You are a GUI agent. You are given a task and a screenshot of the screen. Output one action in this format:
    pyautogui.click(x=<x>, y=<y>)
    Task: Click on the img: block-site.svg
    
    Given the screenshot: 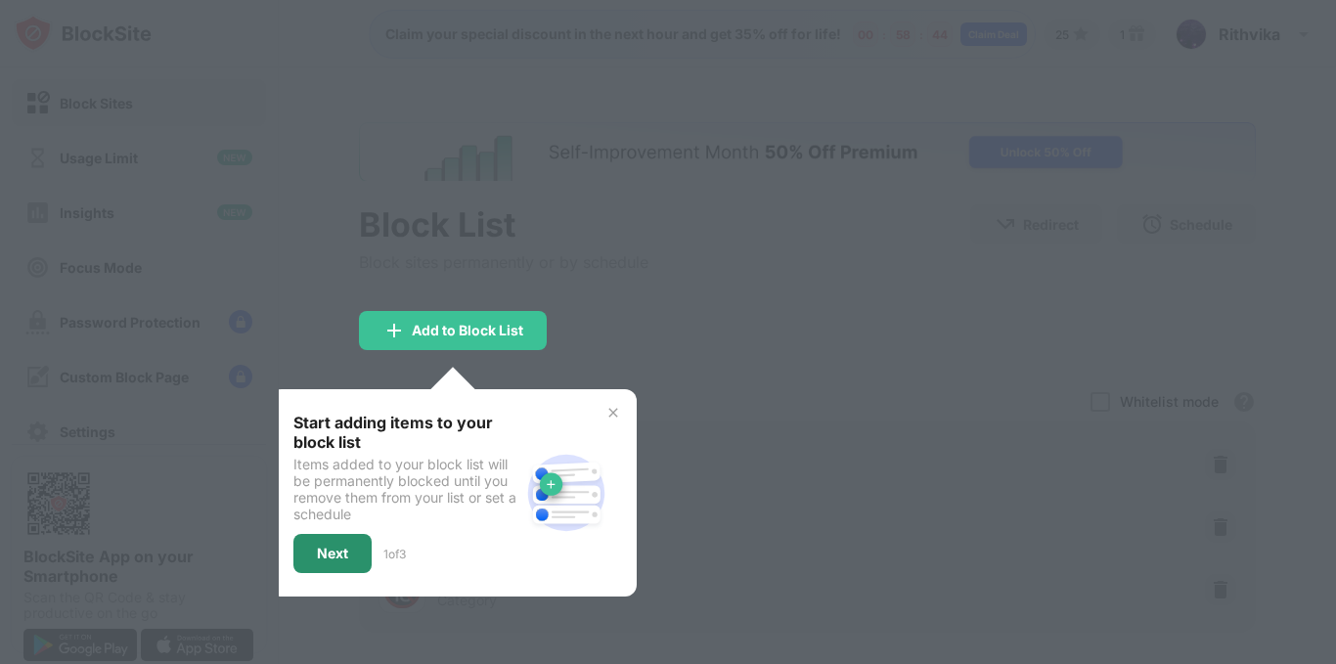 What is the action you would take?
    pyautogui.click(x=566, y=493)
    